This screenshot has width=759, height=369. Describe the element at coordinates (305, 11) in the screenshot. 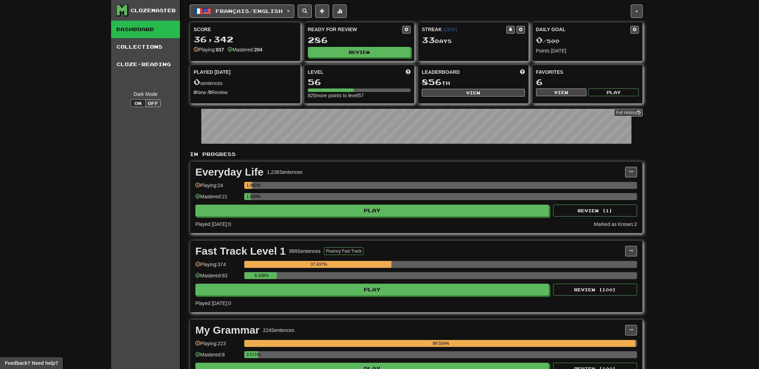

I see `button: Search sentences` at that location.